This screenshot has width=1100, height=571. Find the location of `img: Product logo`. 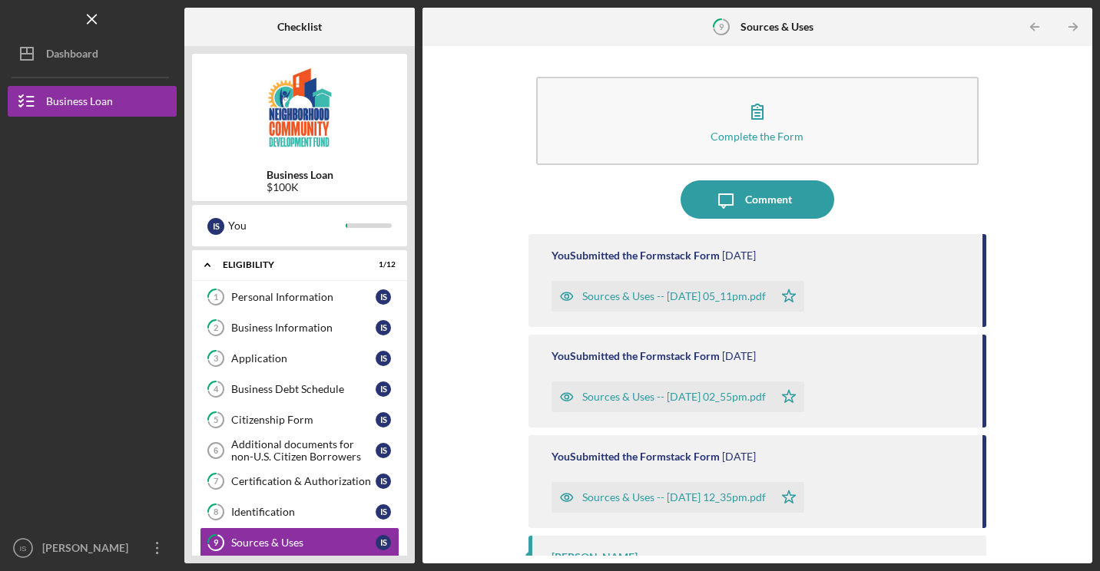

img: Product logo is located at coordinates (300, 108).